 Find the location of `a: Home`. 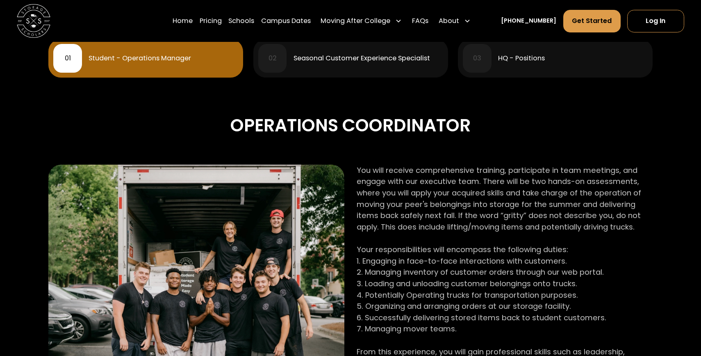

a: Home is located at coordinates (182, 21).